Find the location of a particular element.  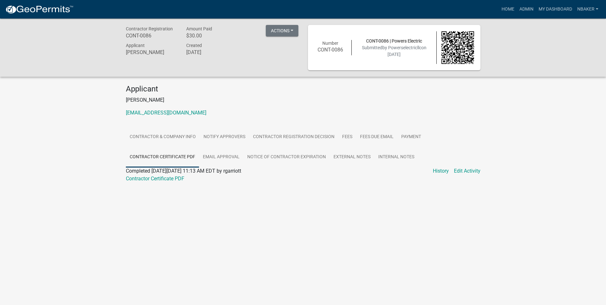

span: by Powerselectricllc is located at coordinates (402, 48).